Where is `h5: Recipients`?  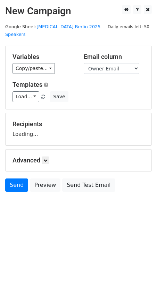
h5: Recipients is located at coordinates (79, 124).